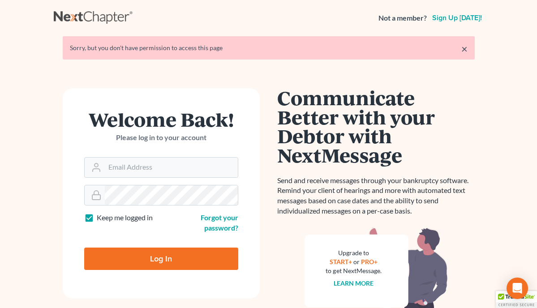  I want to click on input: Email Address, so click(171, 167).